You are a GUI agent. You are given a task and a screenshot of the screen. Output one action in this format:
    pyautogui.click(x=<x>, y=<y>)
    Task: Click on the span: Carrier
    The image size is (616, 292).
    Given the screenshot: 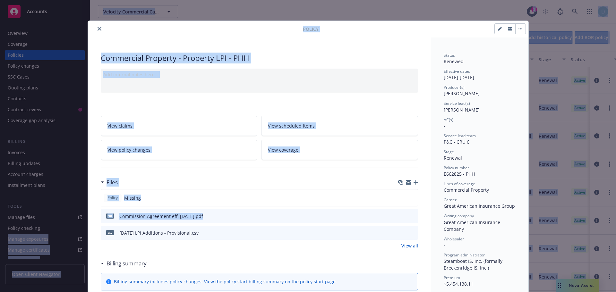 What is the action you would take?
    pyautogui.click(x=450, y=200)
    